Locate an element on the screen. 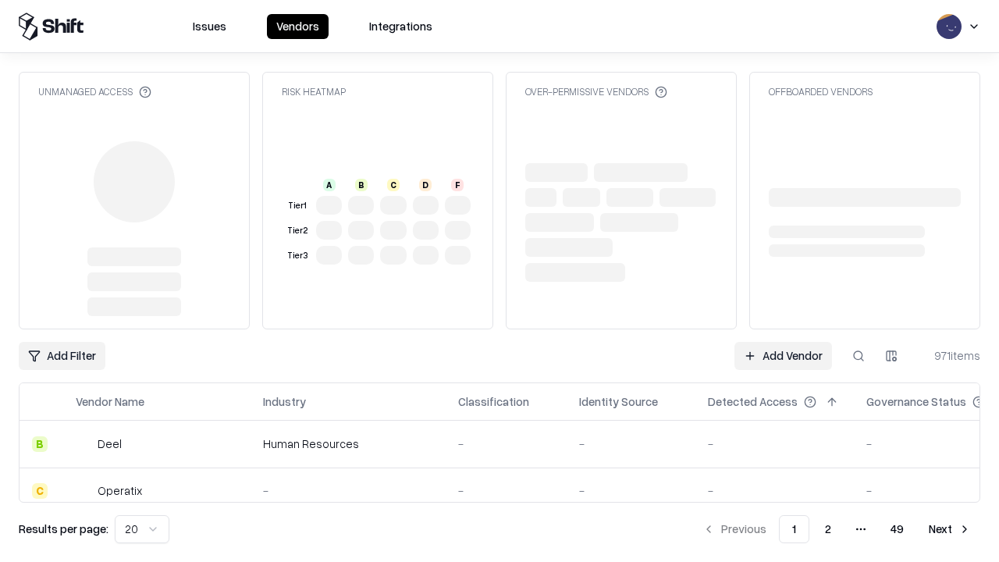 The width and height of the screenshot is (999, 562). div: Deel is located at coordinates (109, 443).